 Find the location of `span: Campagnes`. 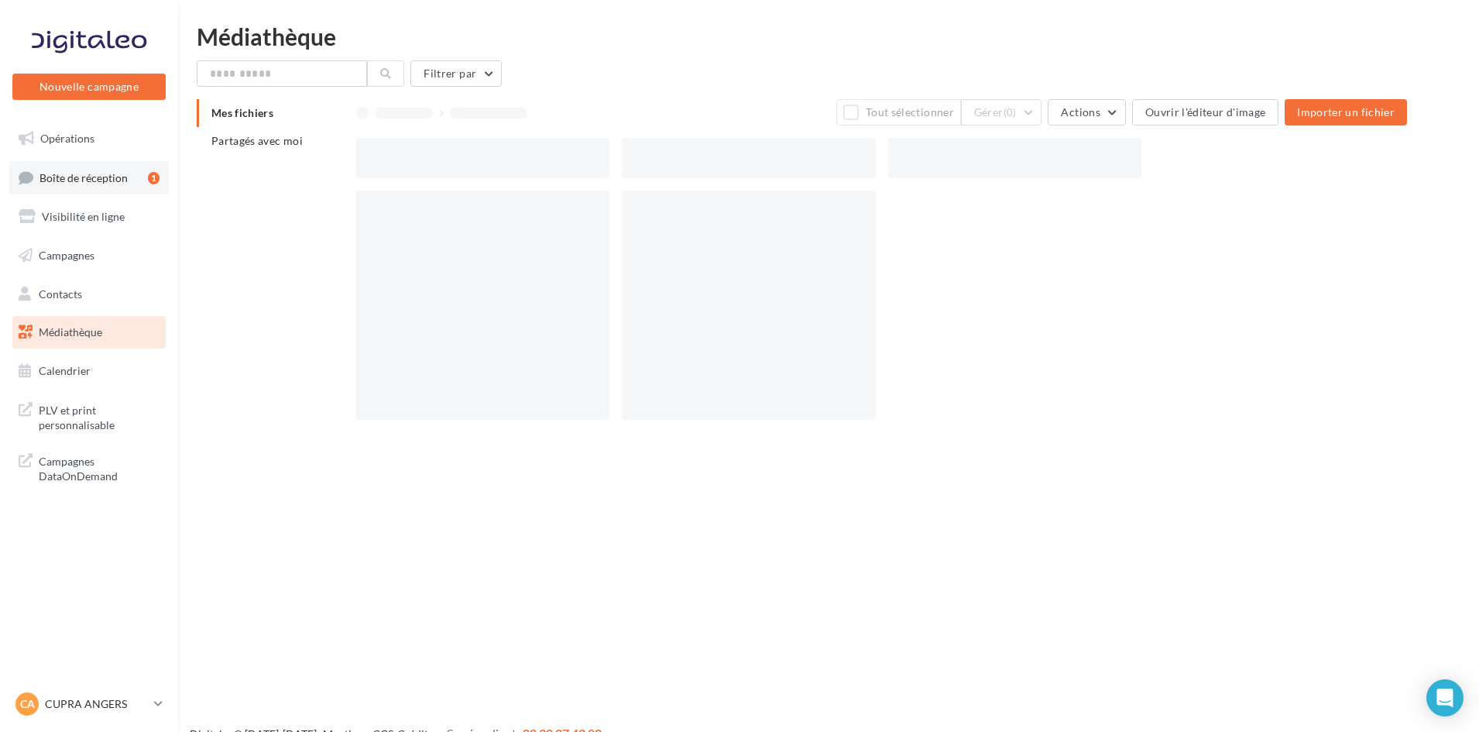

span: Campagnes is located at coordinates (67, 255).